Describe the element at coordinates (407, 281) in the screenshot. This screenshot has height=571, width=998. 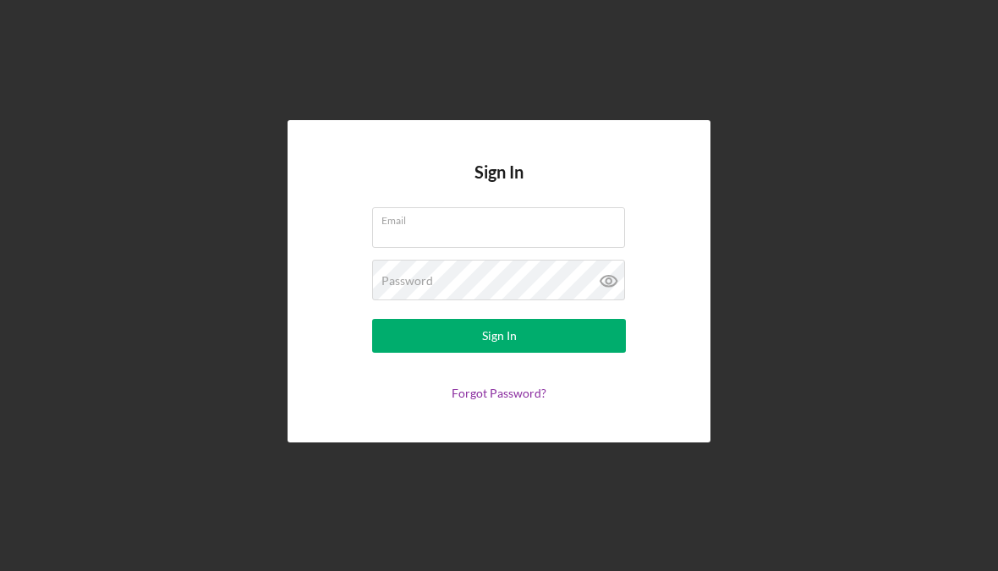
I see `label: Password` at that location.